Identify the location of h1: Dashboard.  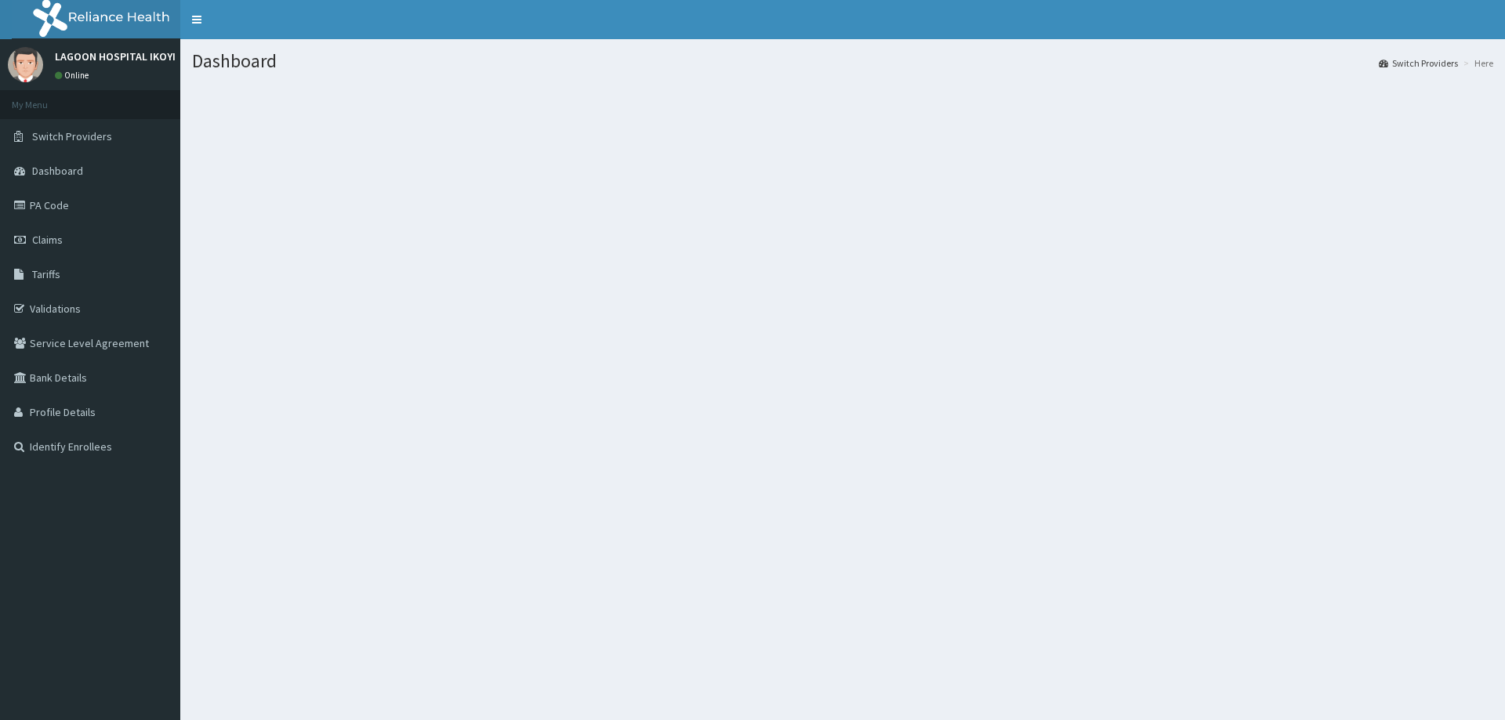
(842, 61).